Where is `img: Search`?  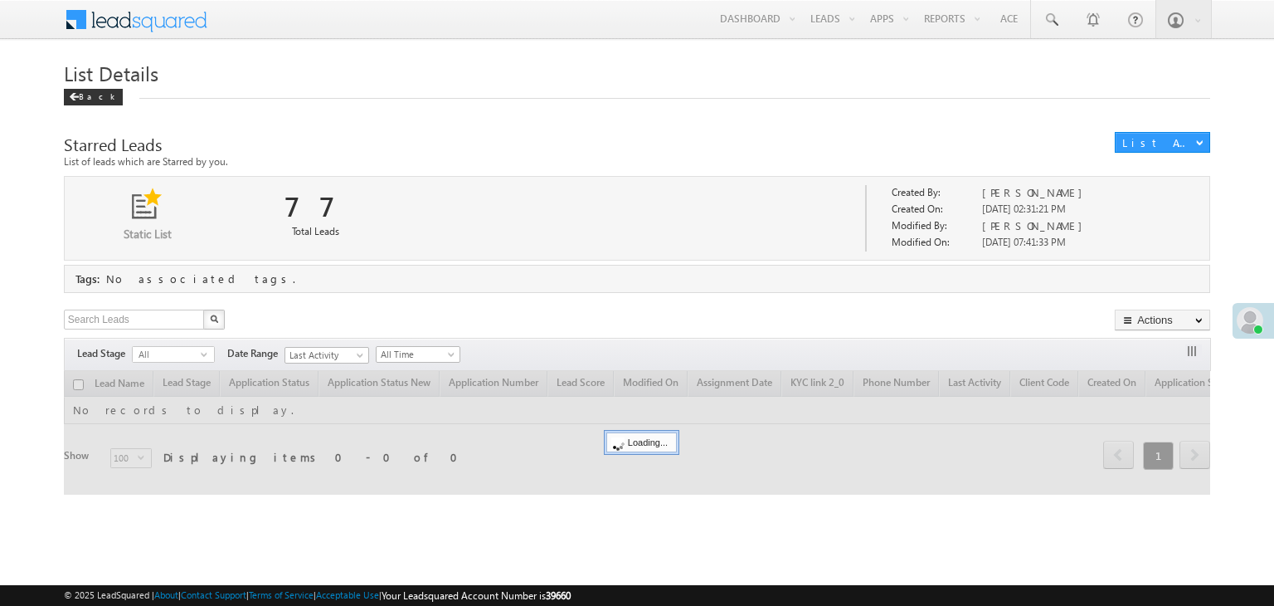
img: Search is located at coordinates (214, 319).